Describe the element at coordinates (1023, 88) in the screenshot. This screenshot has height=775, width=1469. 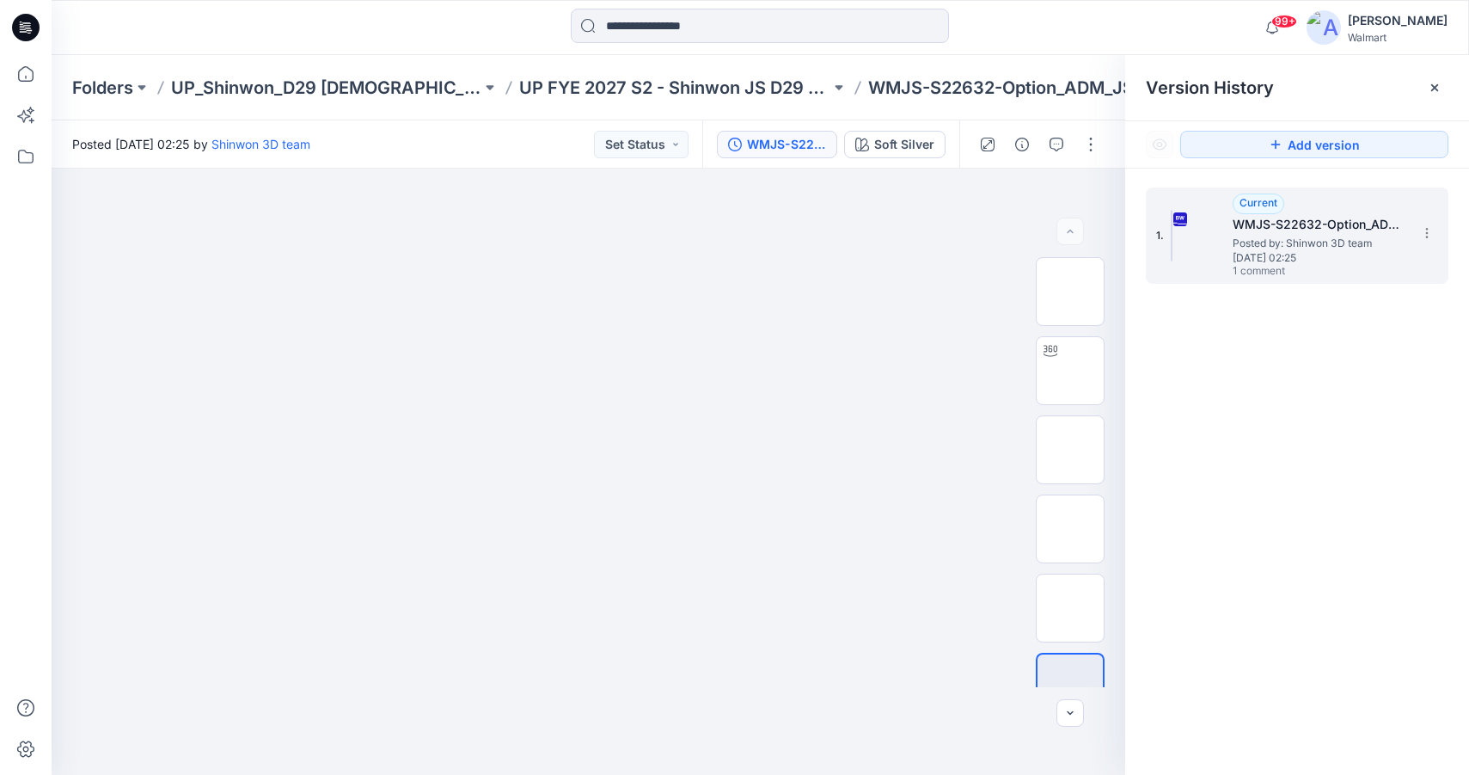
I see `p: WMJS-S22632-Option_ADM_JS MODAL SPAN PANTS` at that location.